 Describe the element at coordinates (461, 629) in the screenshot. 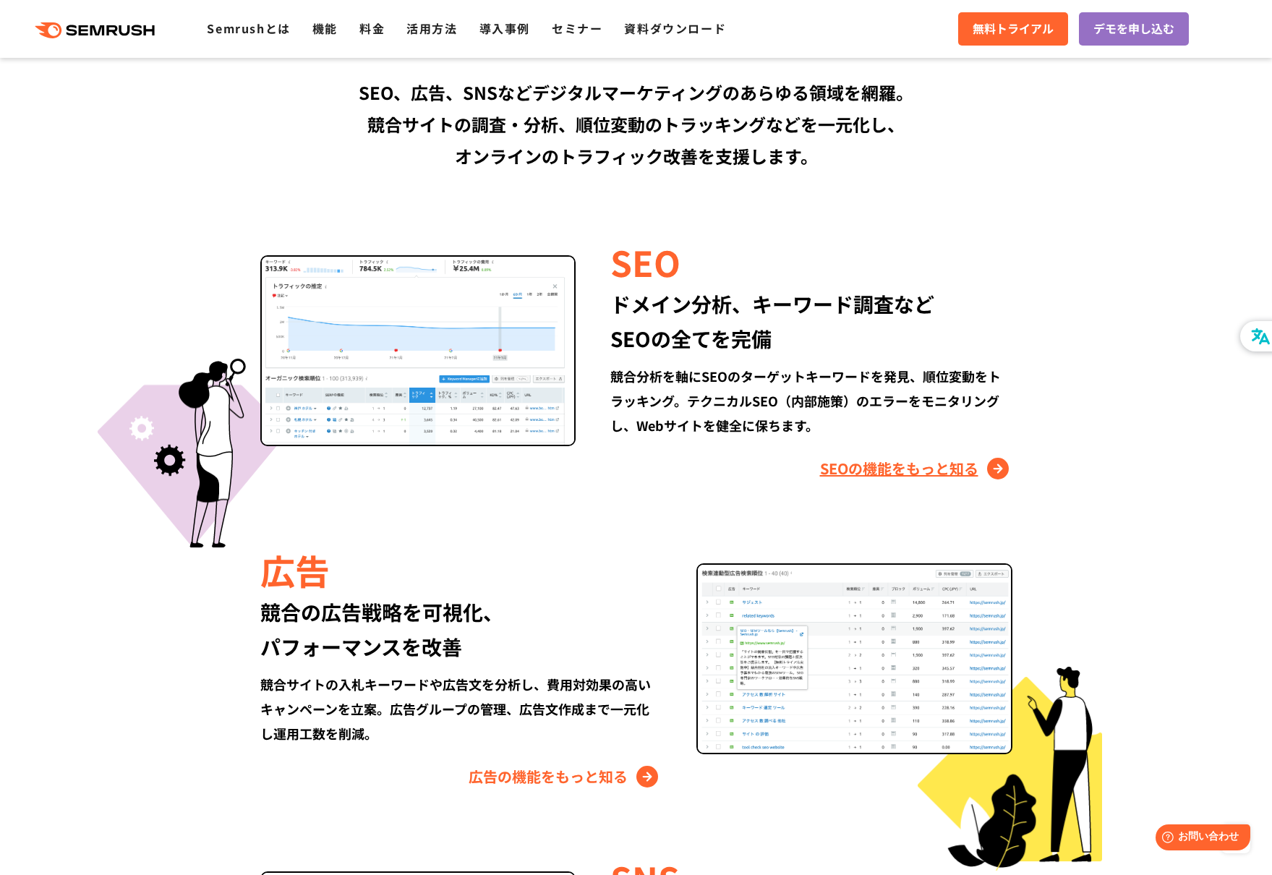

I see `div: 競合の広告戦略を可視化、 パフォーマンスを改善` at that location.